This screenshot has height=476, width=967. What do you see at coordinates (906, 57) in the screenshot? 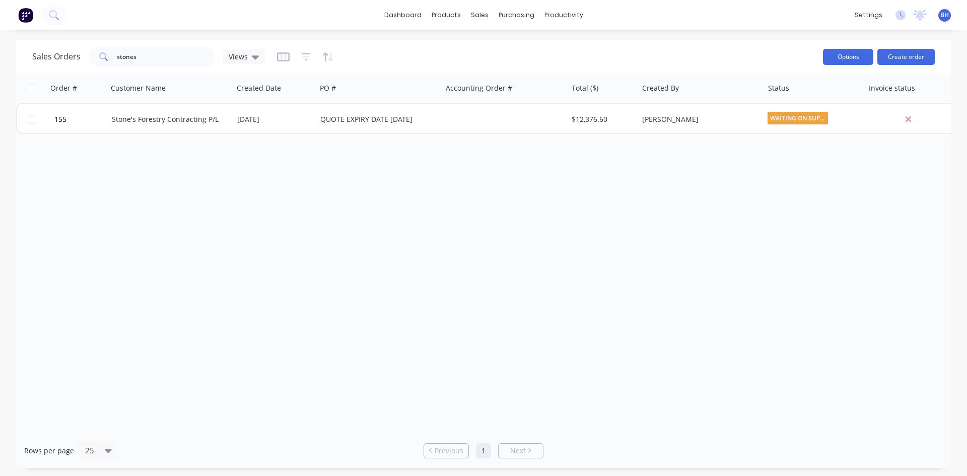
I see `button: Create order` at bounding box center [906, 57].